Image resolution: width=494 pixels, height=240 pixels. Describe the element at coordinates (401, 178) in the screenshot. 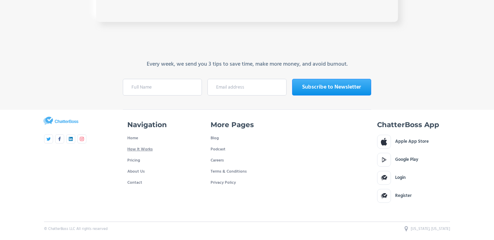

I see `div: Login` at that location.